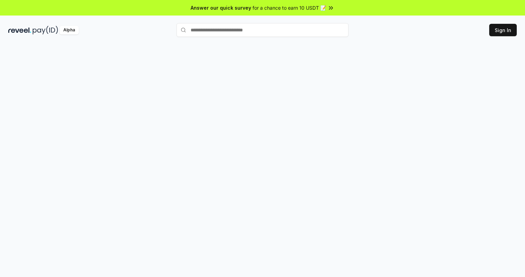 The image size is (525, 277). Describe the element at coordinates (20, 30) in the screenshot. I see `img: reveel_dark` at that location.